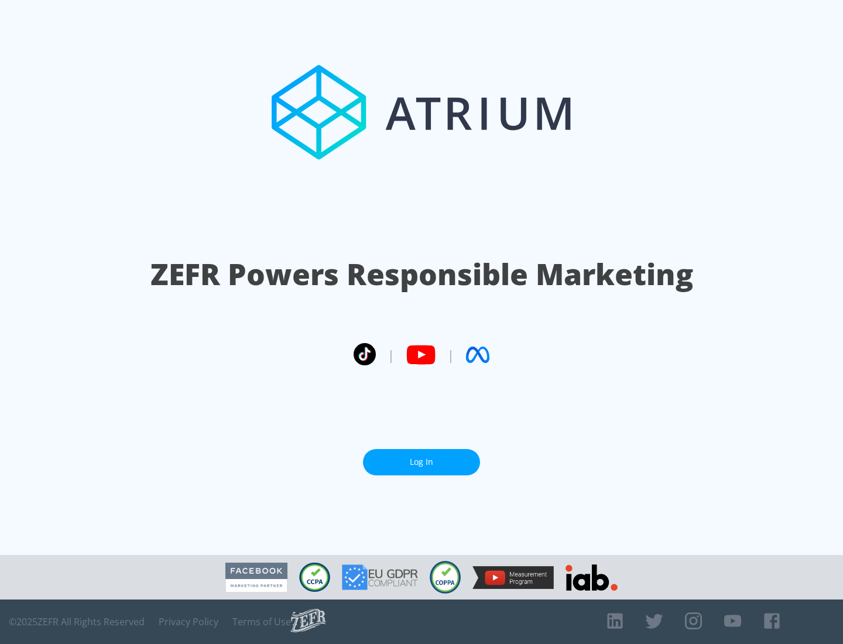  I want to click on img: Facebook Marketing Partner, so click(256, 577).